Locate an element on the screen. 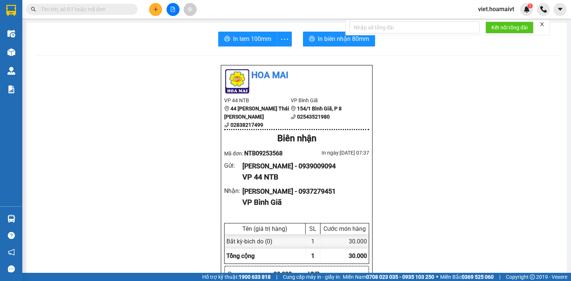  button: more is located at coordinates (284, 39).